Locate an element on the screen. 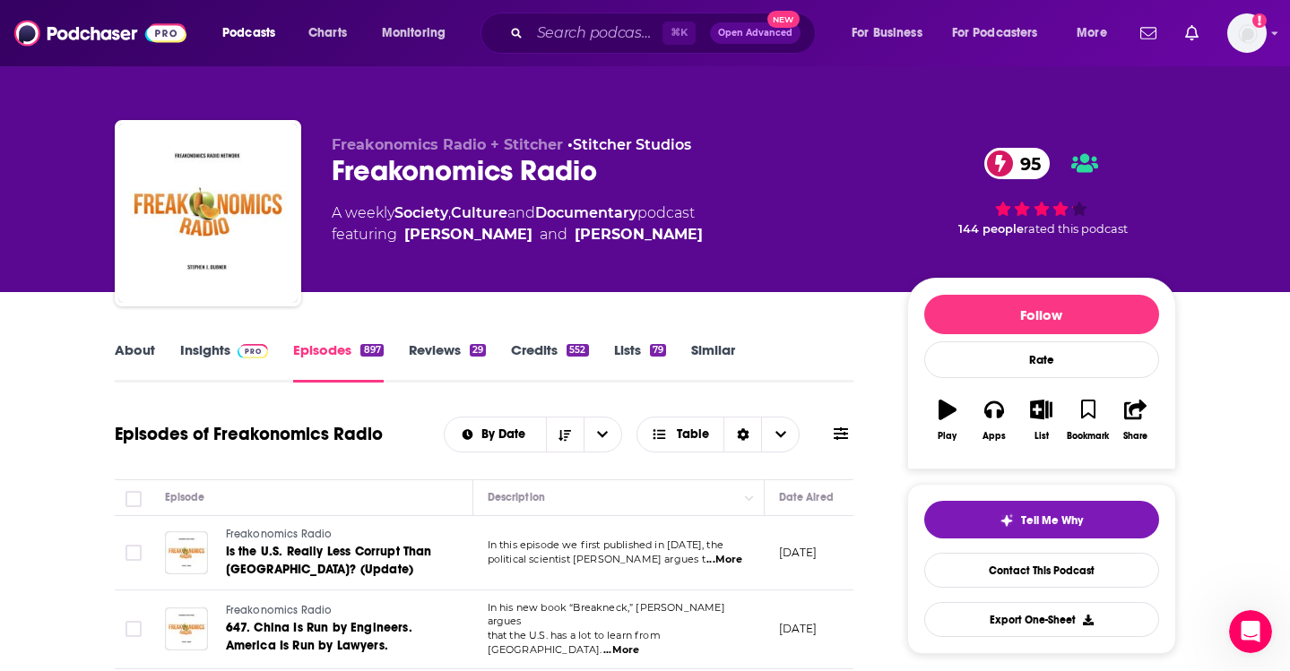 The width and height of the screenshot is (1290, 671). span: For Business is located at coordinates (887, 33).